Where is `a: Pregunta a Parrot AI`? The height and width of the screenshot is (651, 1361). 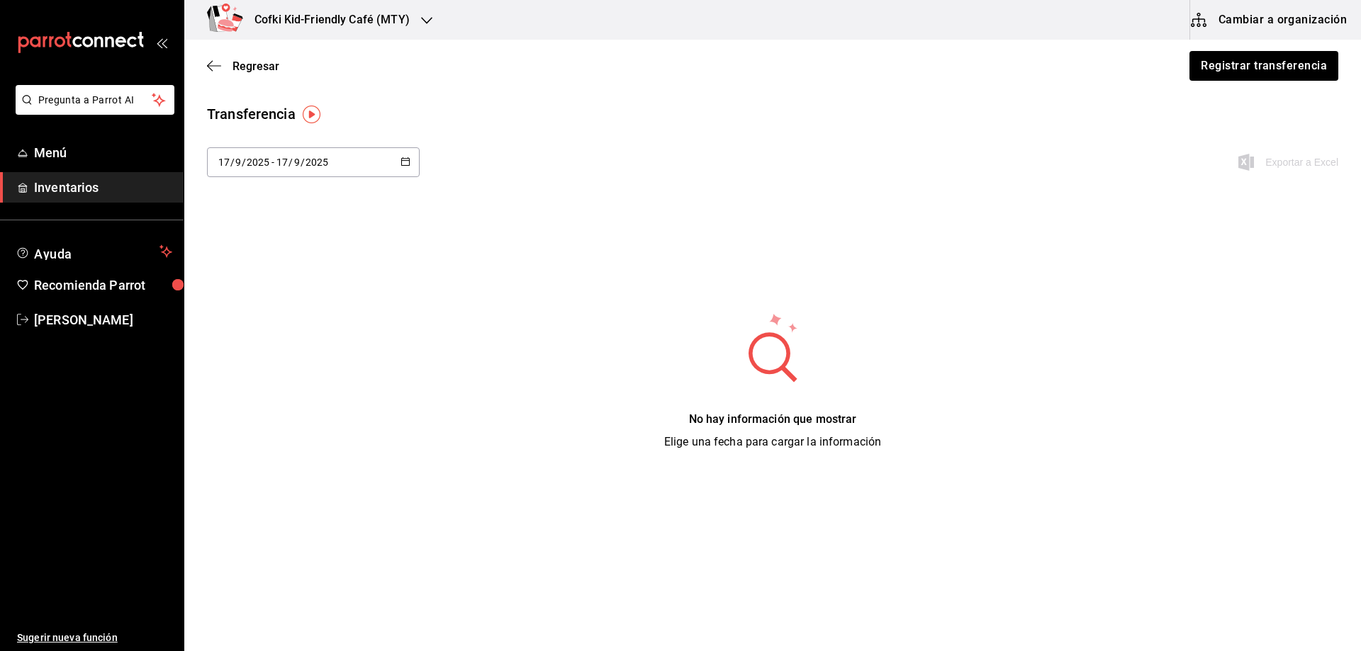
a: Pregunta a Parrot AI is located at coordinates (92, 110).